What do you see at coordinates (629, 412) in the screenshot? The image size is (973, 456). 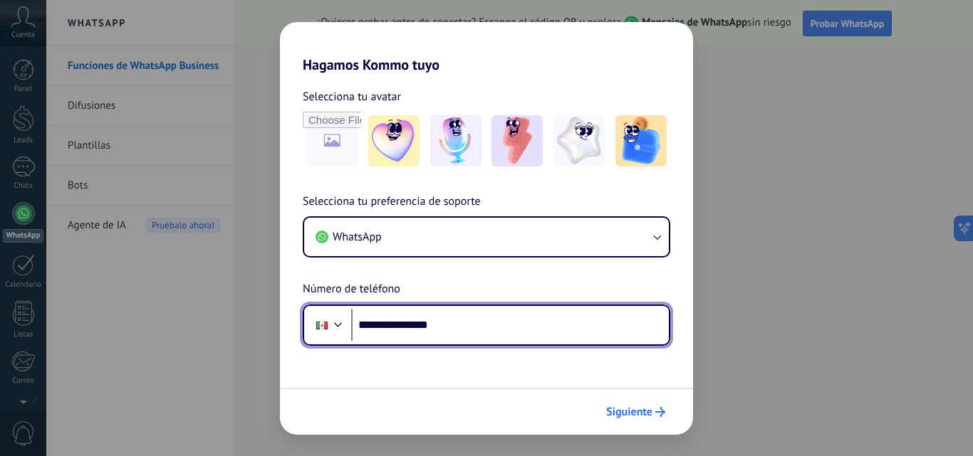 I see `span: Siguiente` at bounding box center [629, 412].